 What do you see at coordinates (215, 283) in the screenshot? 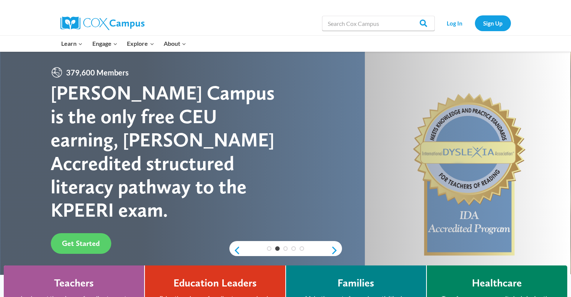
I see `h4: Education Leaders` at bounding box center [215, 283].